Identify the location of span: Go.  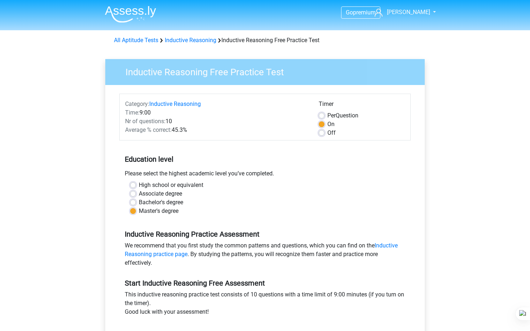
(349, 12).